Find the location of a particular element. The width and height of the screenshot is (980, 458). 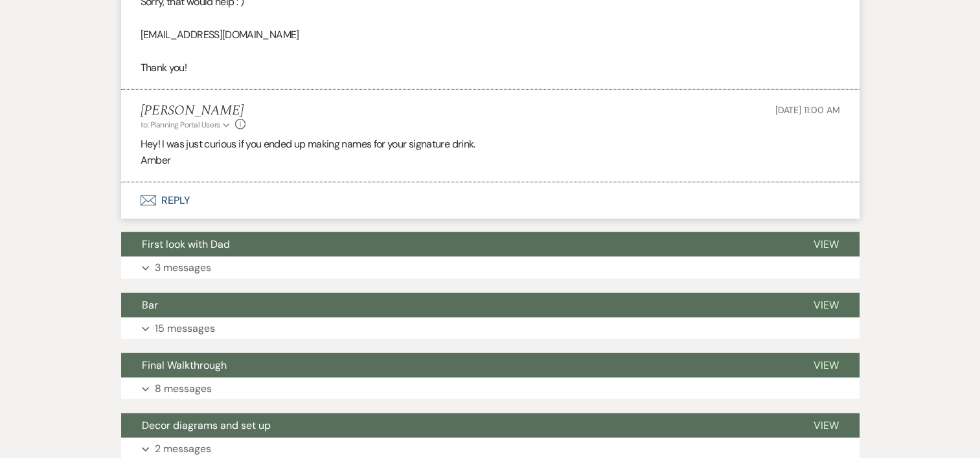

button: 8 messages is located at coordinates (490, 389).